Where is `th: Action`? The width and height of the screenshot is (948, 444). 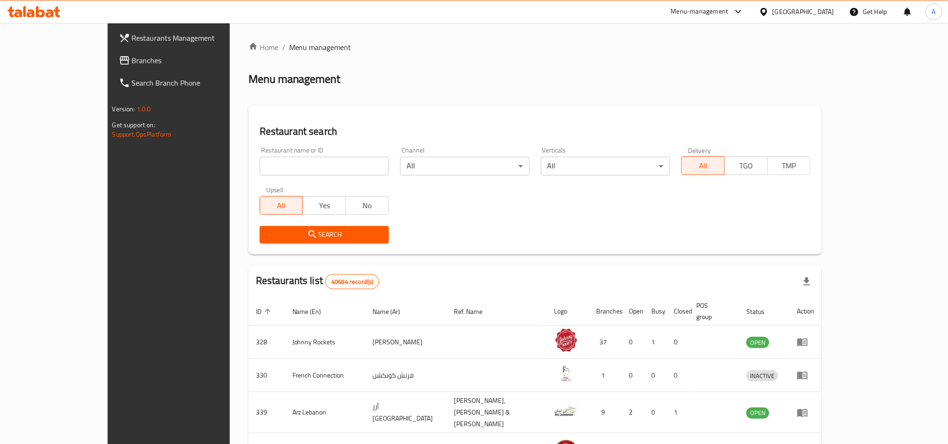
th: Action is located at coordinates (805, 311).